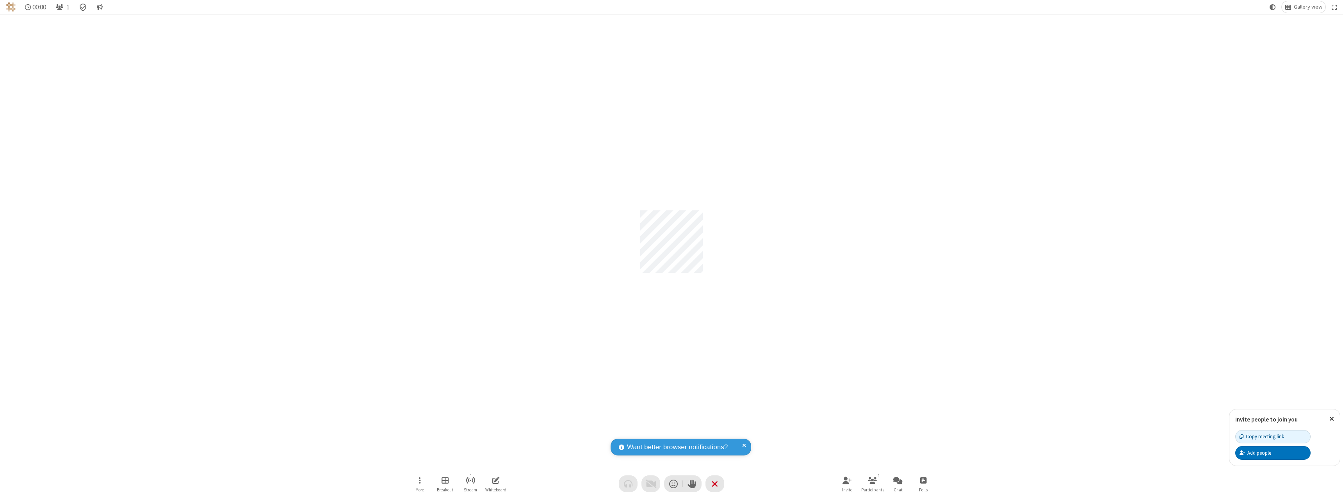 Image resolution: width=1343 pixels, height=498 pixels. Describe the element at coordinates (678, 448) in the screenshot. I see `span: Want better browser notifications?` at that location.